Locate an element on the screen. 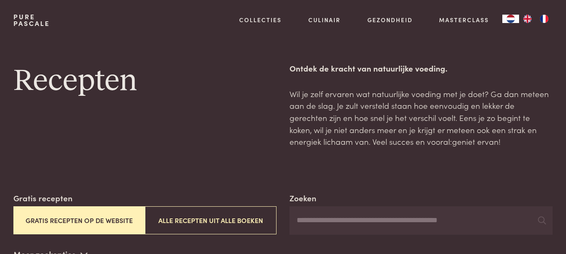 Image resolution: width=566 pixels, height=254 pixels. a: Gezondheid is located at coordinates (390, 20).